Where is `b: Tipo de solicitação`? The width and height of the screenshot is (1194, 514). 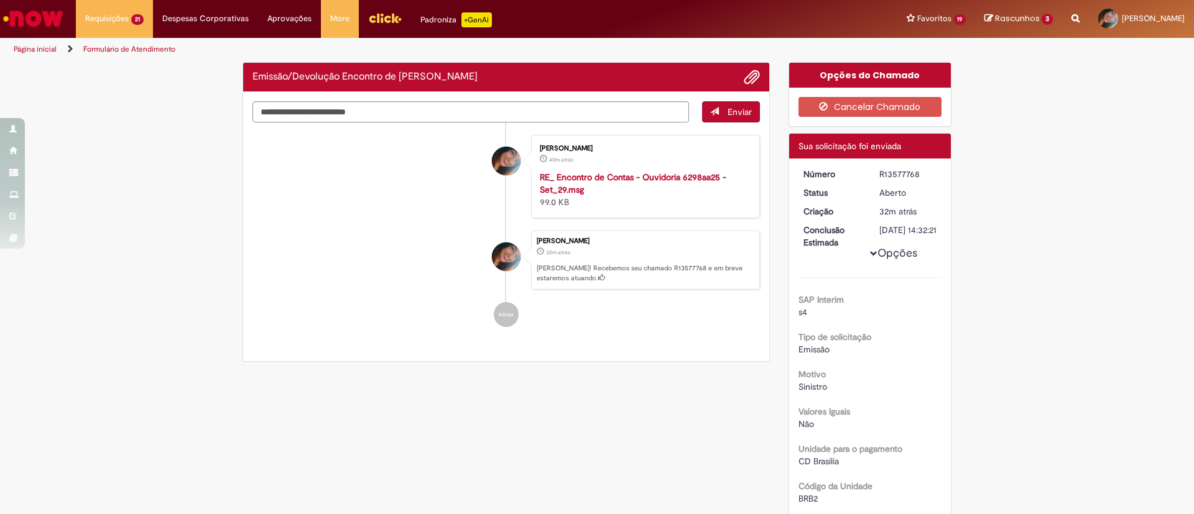 b: Tipo de solicitação is located at coordinates (835, 337).